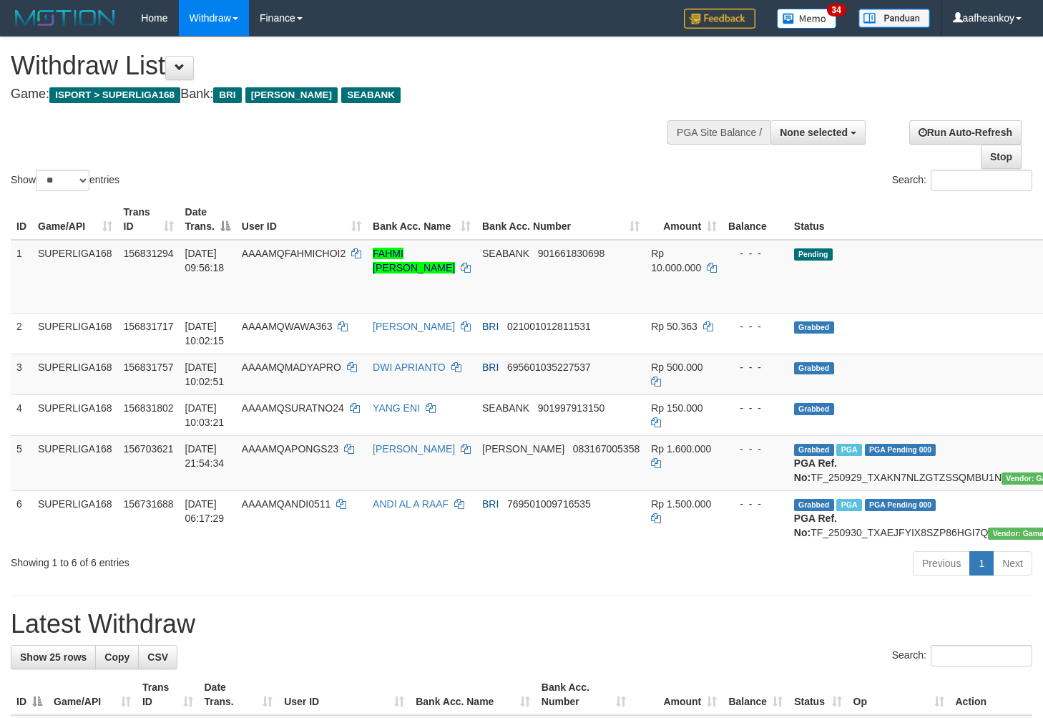 This screenshot has width=1043, height=718. What do you see at coordinates (157, 657) in the screenshot?
I see `a: CSV` at bounding box center [157, 657].